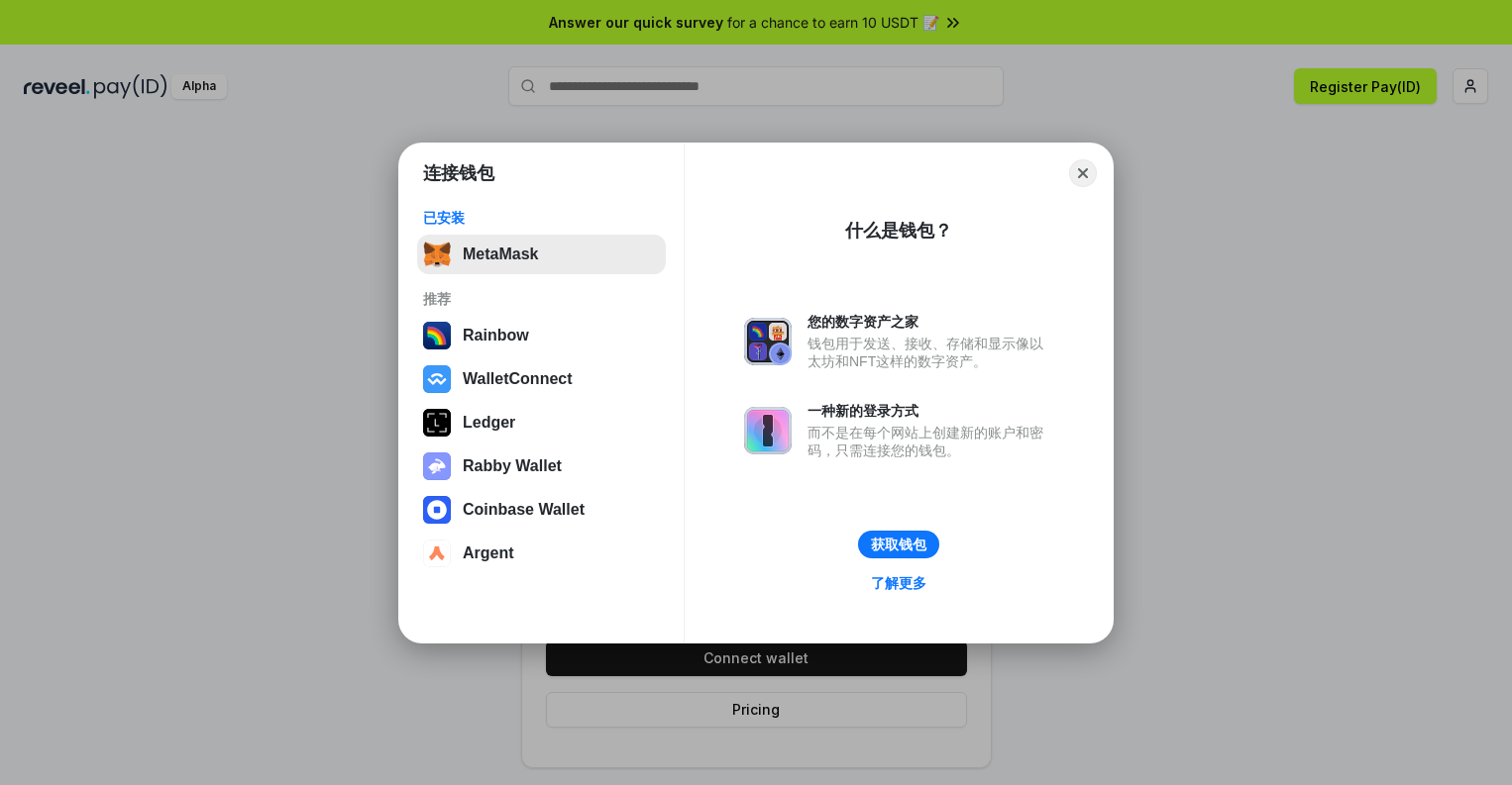 The width and height of the screenshot is (1512, 785). I want to click on button: Argent, so click(540, 553).